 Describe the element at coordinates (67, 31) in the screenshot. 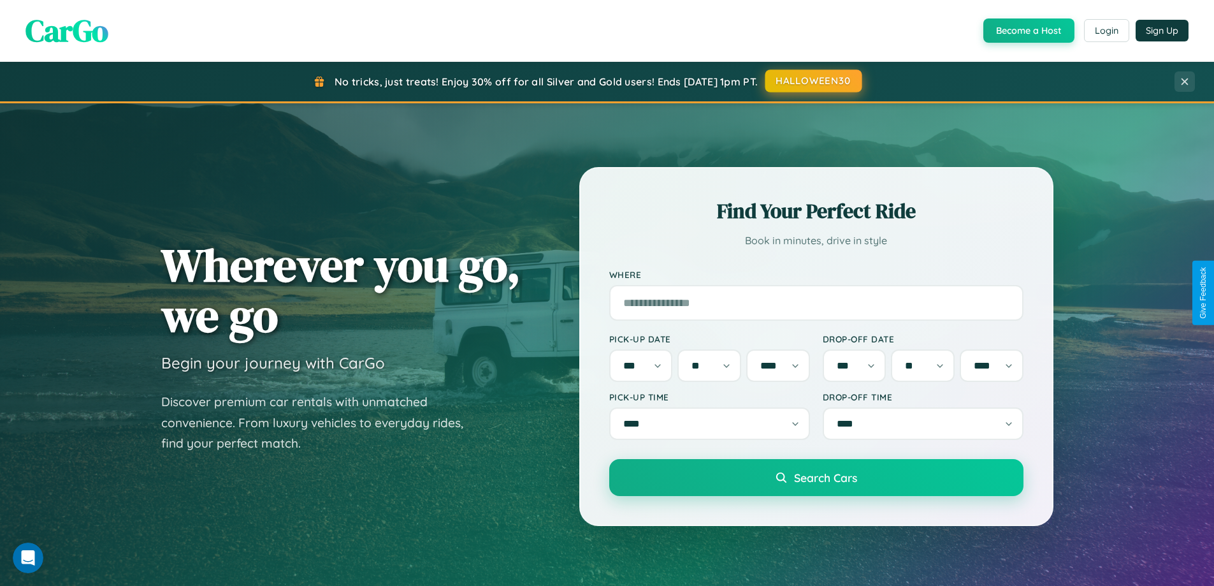

I see `span: CarGo` at that location.